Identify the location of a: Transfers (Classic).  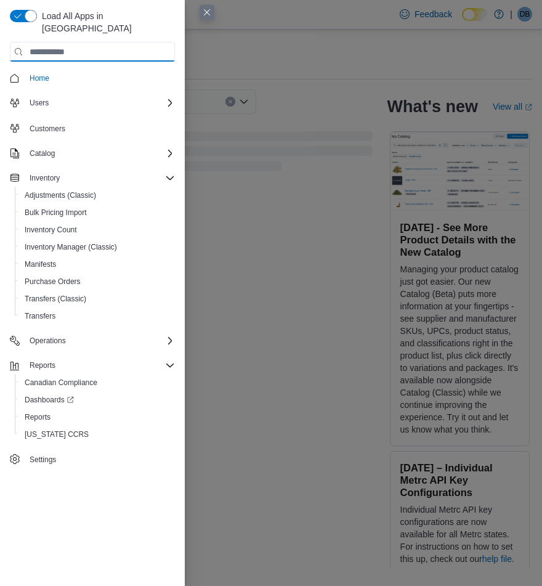
(55, 299).